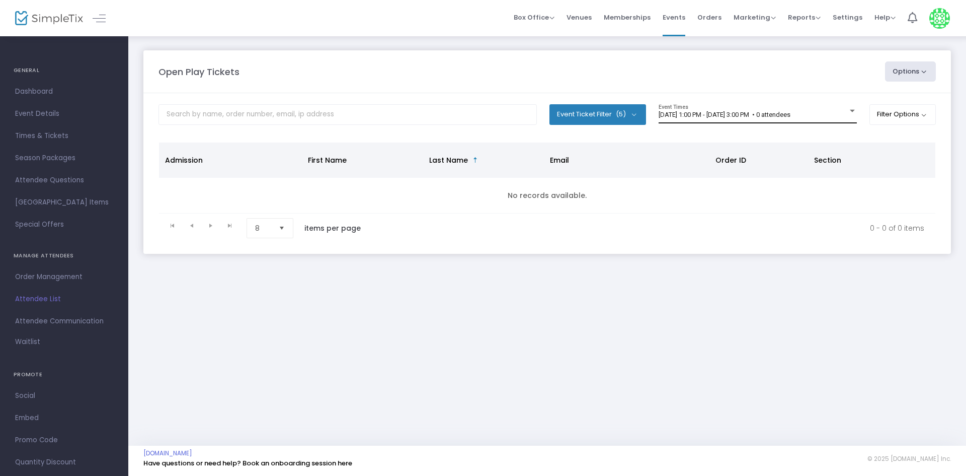 The height and width of the screenshot is (476, 966). Describe the element at coordinates (448, 160) in the screenshot. I see `span: Last Name` at that location.